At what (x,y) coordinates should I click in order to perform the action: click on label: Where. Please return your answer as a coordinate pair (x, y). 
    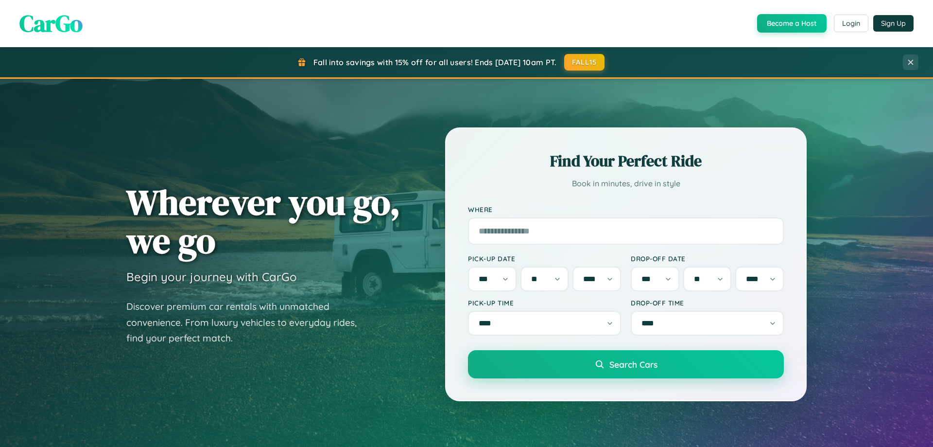
    Looking at the image, I should click on (626, 209).